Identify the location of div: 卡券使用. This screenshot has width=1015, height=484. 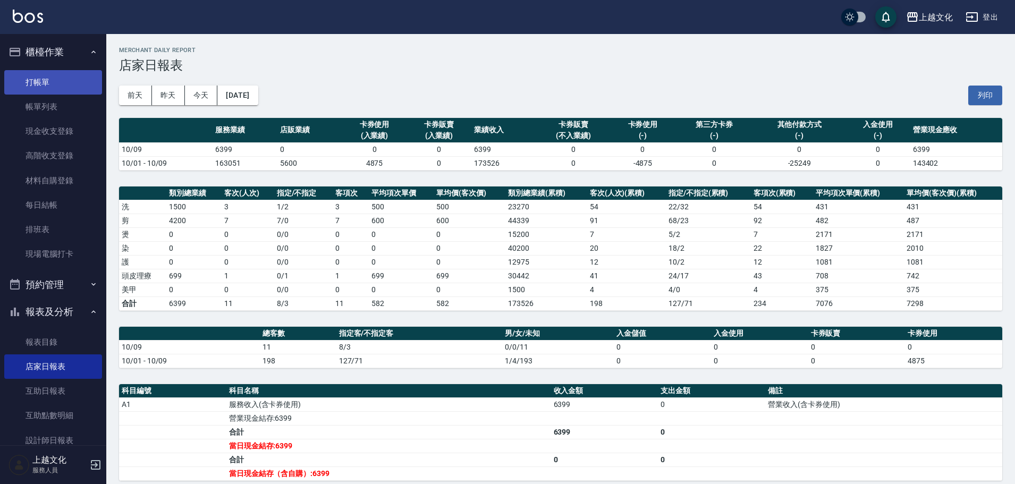
(375, 124).